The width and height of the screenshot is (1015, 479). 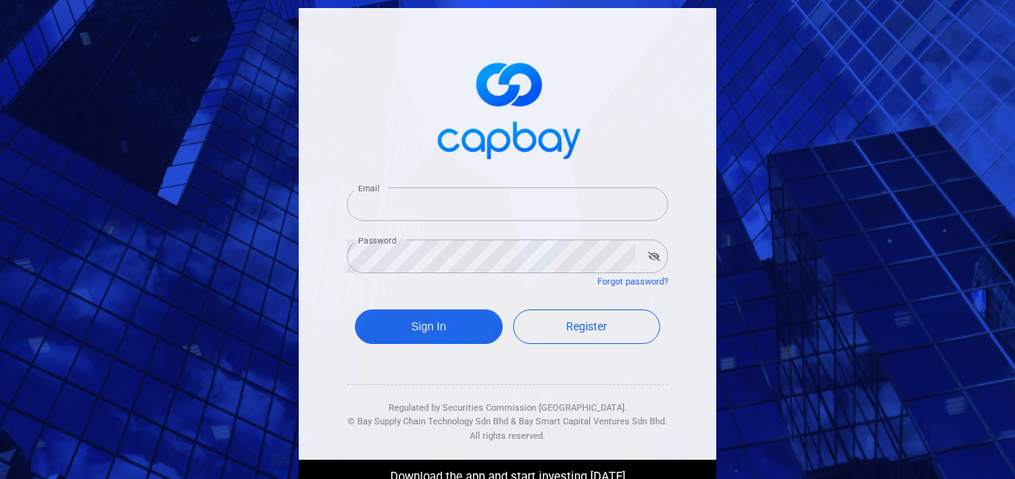 What do you see at coordinates (586, 326) in the screenshot?
I see `span: Register` at bounding box center [586, 326].